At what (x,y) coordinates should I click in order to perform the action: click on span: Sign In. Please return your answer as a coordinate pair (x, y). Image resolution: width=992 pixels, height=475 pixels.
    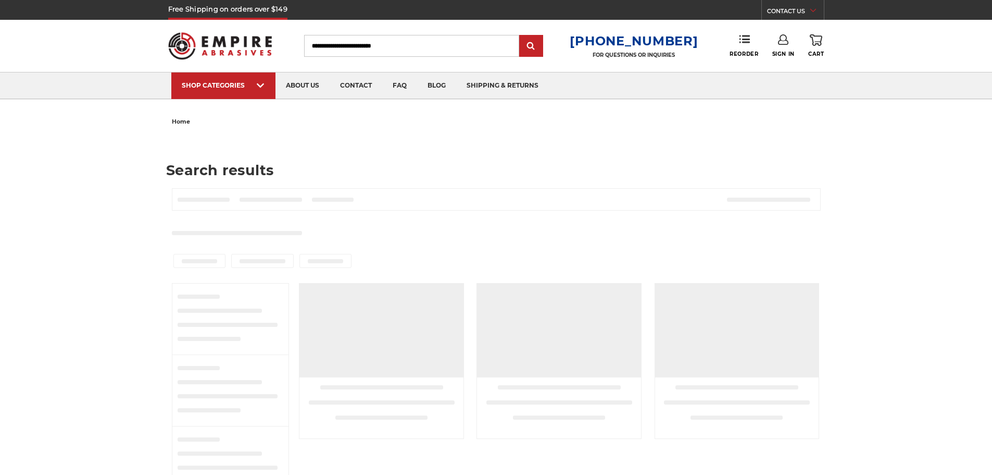
    Looking at the image, I should click on (784, 54).